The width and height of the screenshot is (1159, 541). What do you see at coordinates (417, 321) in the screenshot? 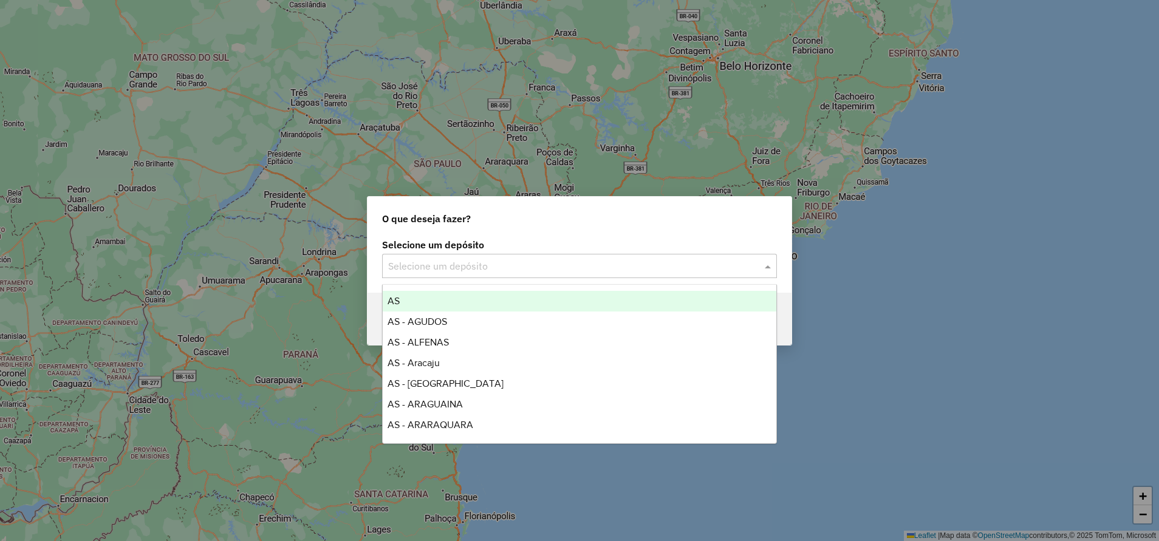
I see `span: AS - AGUDOS` at bounding box center [417, 321].